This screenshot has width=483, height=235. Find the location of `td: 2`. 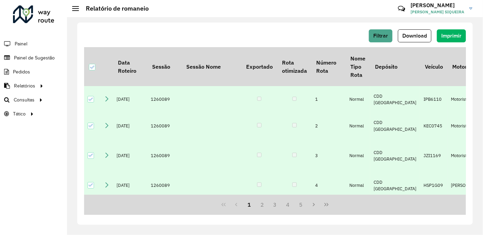

td: 2 is located at coordinates (329, 126).